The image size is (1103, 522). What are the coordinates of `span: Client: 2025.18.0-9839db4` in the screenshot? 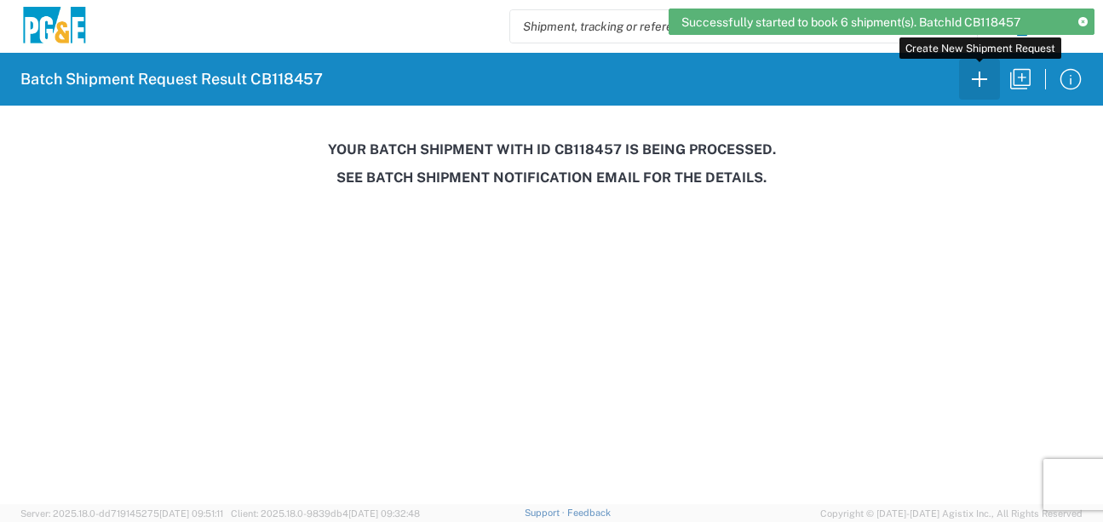 It's located at (325, 514).